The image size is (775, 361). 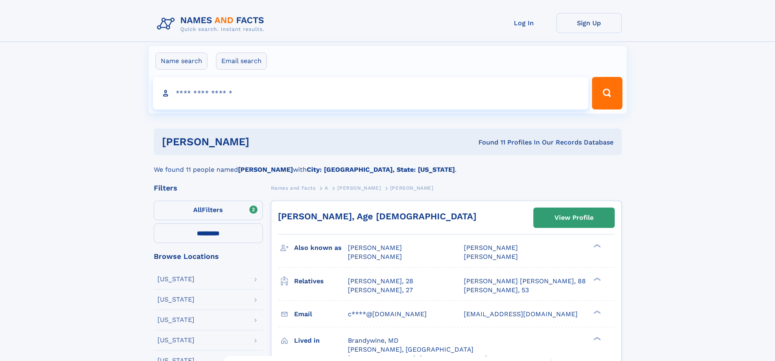 I want to click on button: Search Button, so click(x=607, y=93).